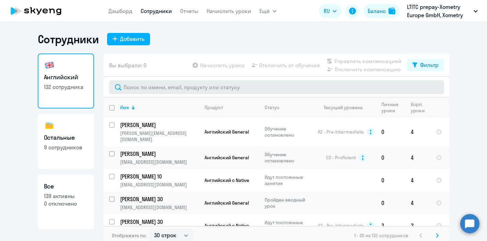  Describe the element at coordinates (330, 11) in the screenshot. I see `button: RU` at that location.